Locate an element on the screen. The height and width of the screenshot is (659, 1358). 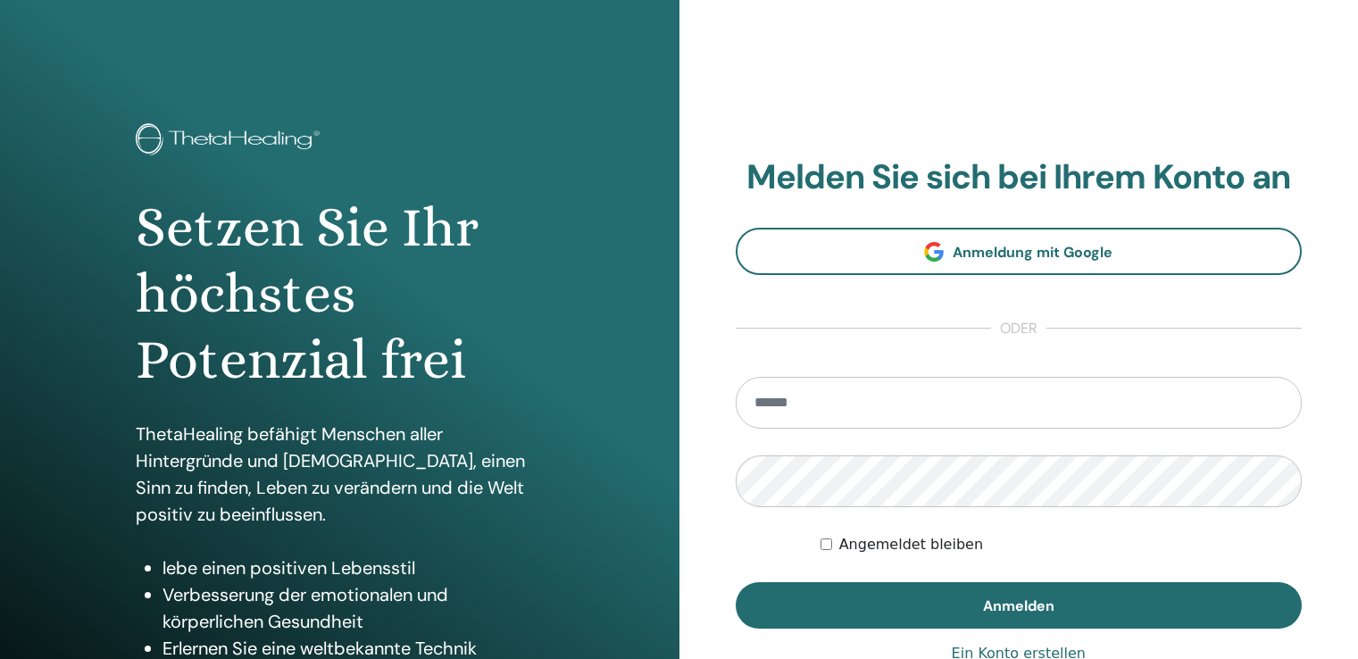
a: Anmeldung mit Google is located at coordinates (1018, 251).